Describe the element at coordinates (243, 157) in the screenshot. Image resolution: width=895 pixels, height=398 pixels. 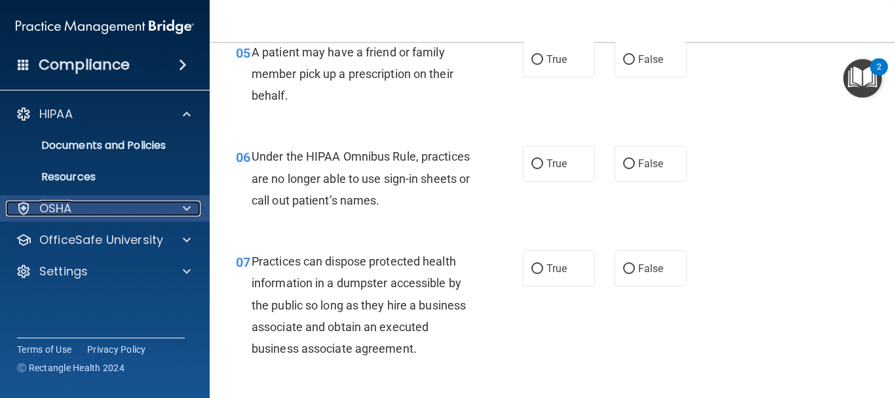
I see `span: 06` at that location.